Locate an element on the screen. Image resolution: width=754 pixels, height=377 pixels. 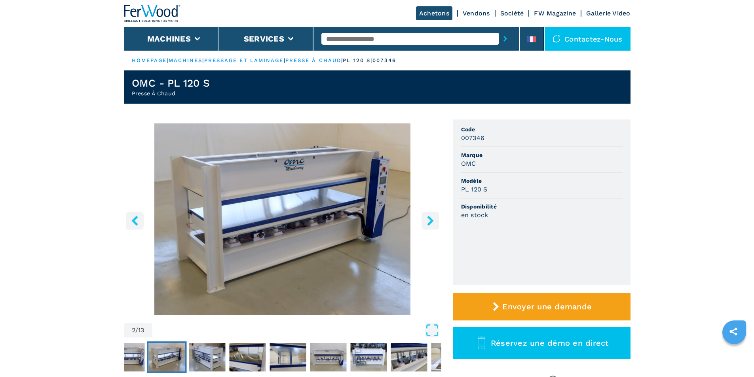
button: submit-button is located at coordinates (505, 39).